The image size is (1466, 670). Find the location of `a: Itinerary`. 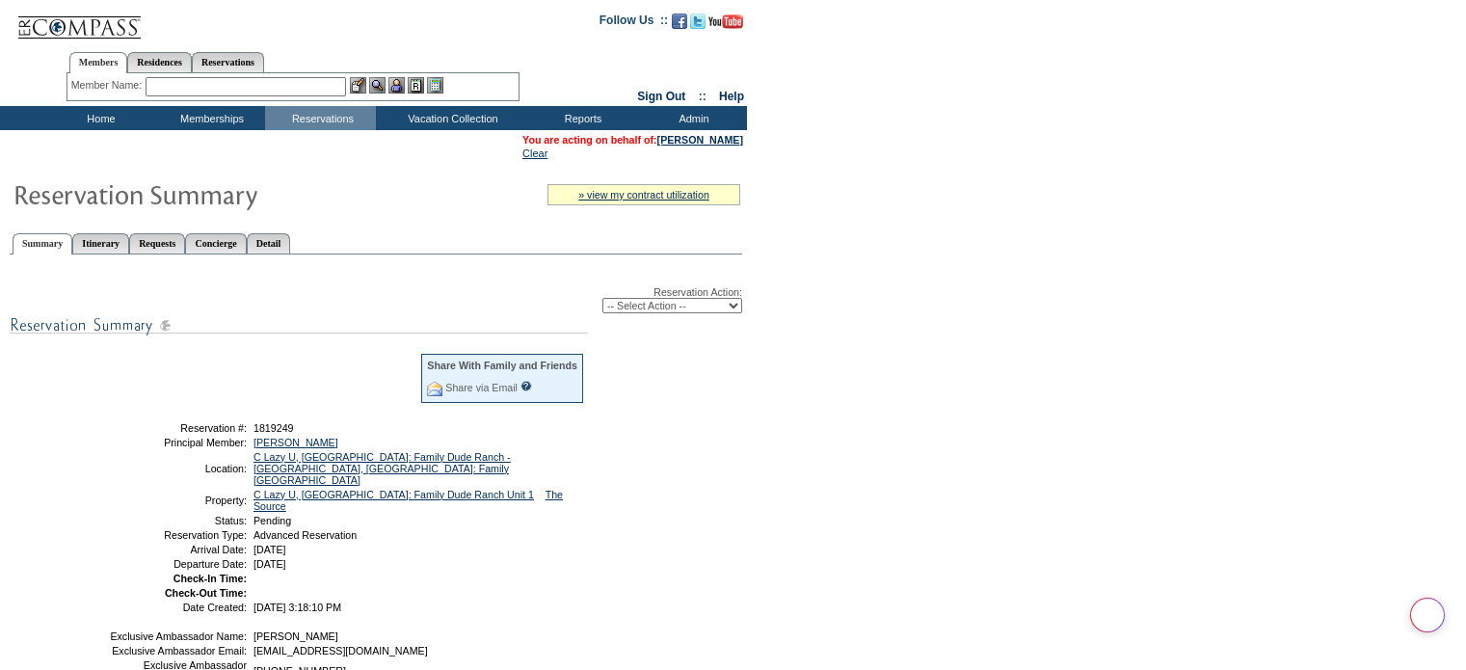

a: Itinerary is located at coordinates (100, 243).